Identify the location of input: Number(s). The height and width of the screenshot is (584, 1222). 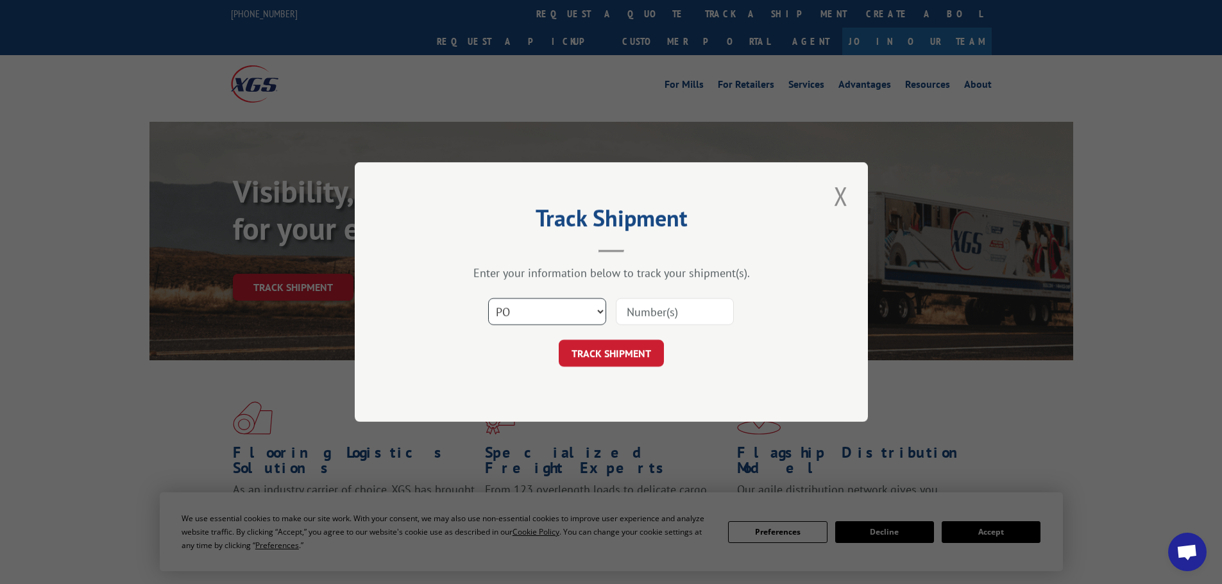
(675, 312).